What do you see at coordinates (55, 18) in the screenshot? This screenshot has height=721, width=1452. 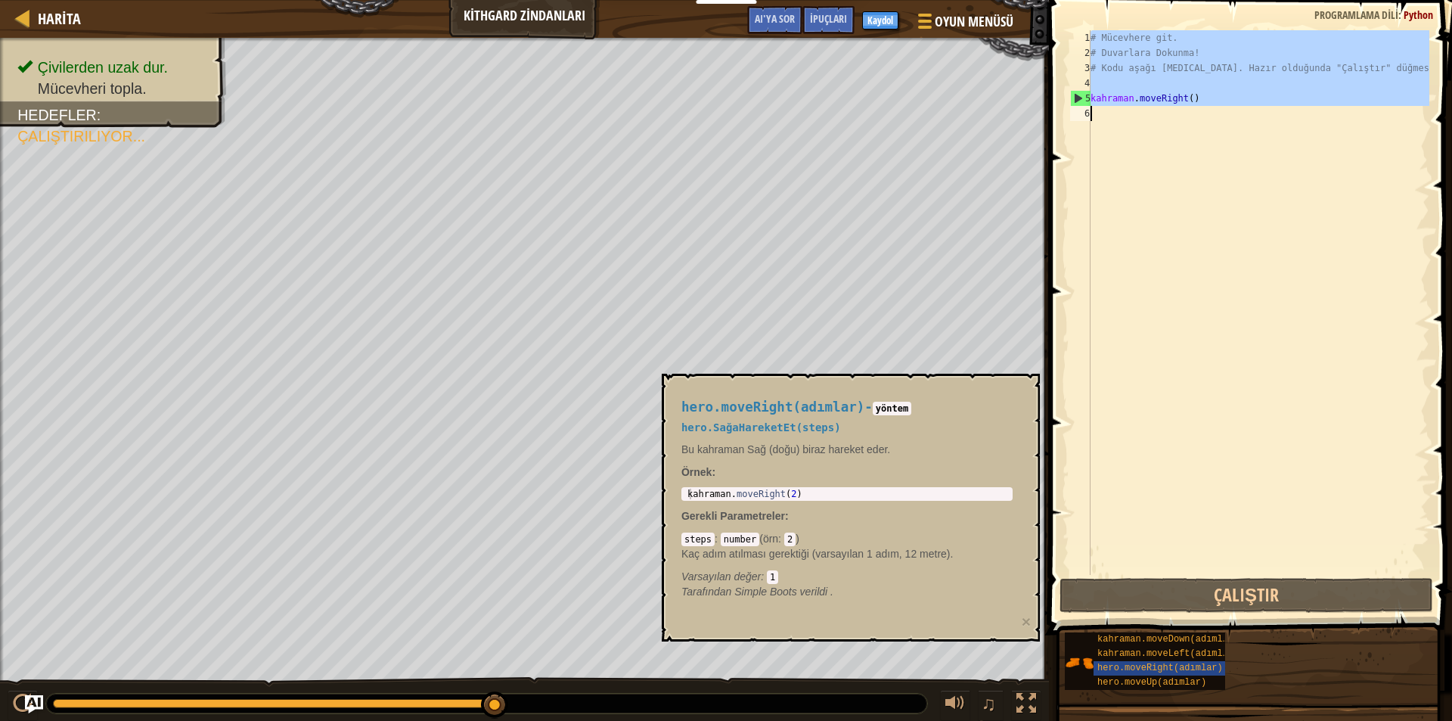 I see `a: Harita` at bounding box center [55, 18].